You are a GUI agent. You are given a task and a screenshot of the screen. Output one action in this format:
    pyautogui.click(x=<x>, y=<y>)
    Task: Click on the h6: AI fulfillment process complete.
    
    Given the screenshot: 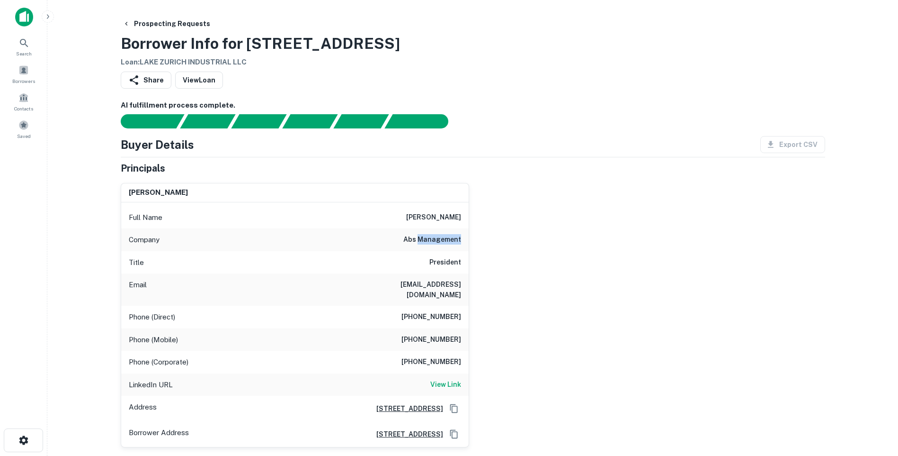 What is the action you would take?
    pyautogui.click(x=473, y=105)
    